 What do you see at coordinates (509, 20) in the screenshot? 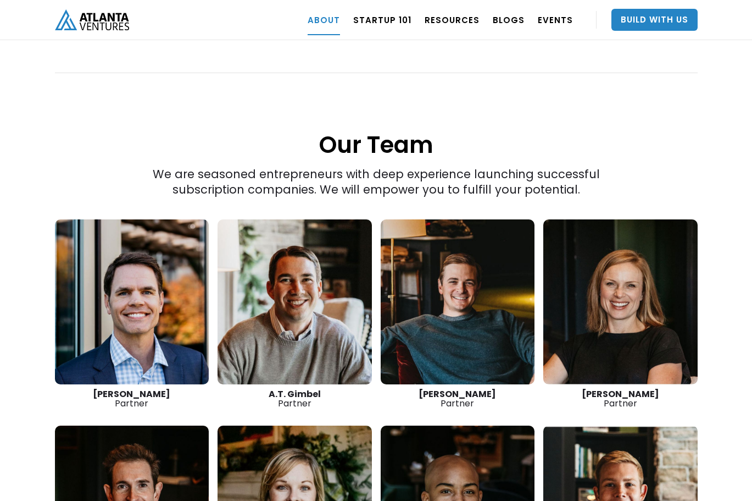
I see `a: BLOGS` at bounding box center [509, 20].